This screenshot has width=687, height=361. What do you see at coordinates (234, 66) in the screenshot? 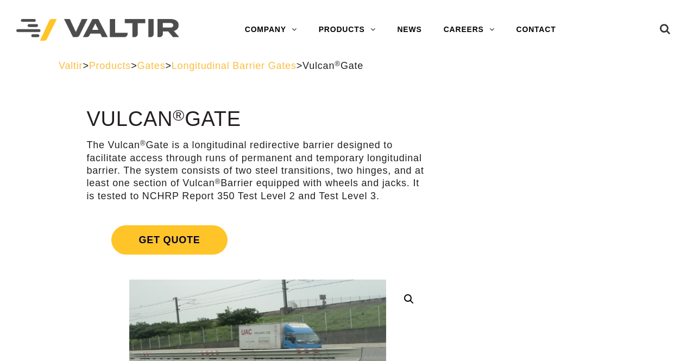
I see `a: Longitudinal Barrier Gates` at bounding box center [234, 66].